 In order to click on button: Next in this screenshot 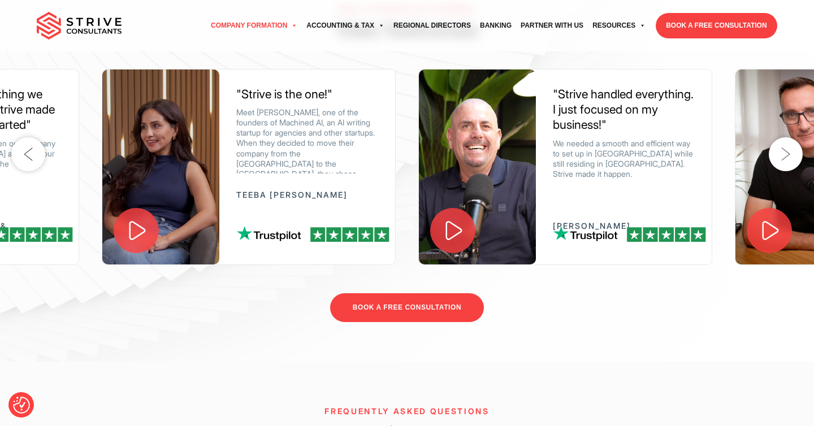, I will do `click(786, 154)`.